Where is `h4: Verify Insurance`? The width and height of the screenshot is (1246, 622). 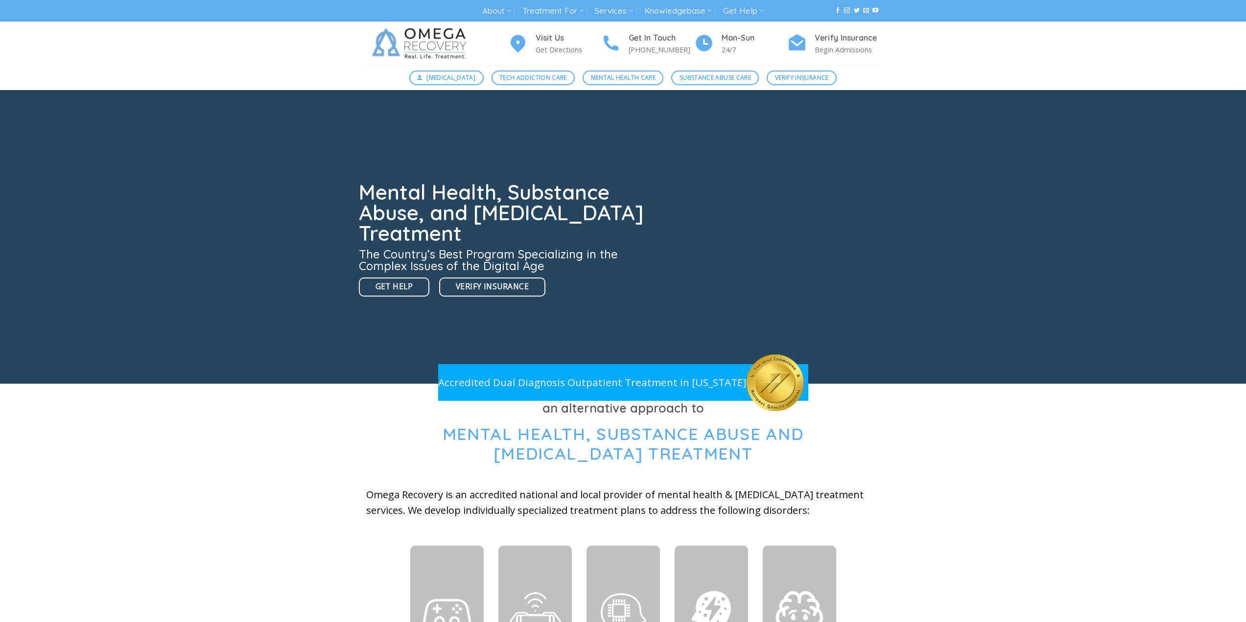
h4: Verify Insurance is located at coordinates (848, 38).